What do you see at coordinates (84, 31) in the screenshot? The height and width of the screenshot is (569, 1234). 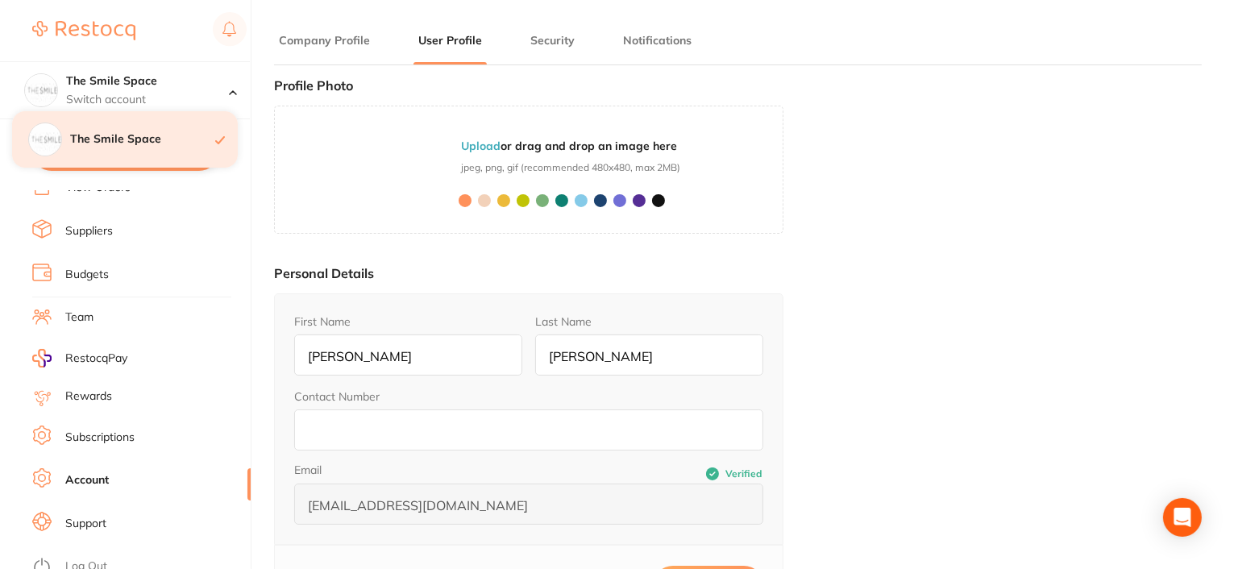 I see `img: Restocq Logo` at bounding box center [84, 31].